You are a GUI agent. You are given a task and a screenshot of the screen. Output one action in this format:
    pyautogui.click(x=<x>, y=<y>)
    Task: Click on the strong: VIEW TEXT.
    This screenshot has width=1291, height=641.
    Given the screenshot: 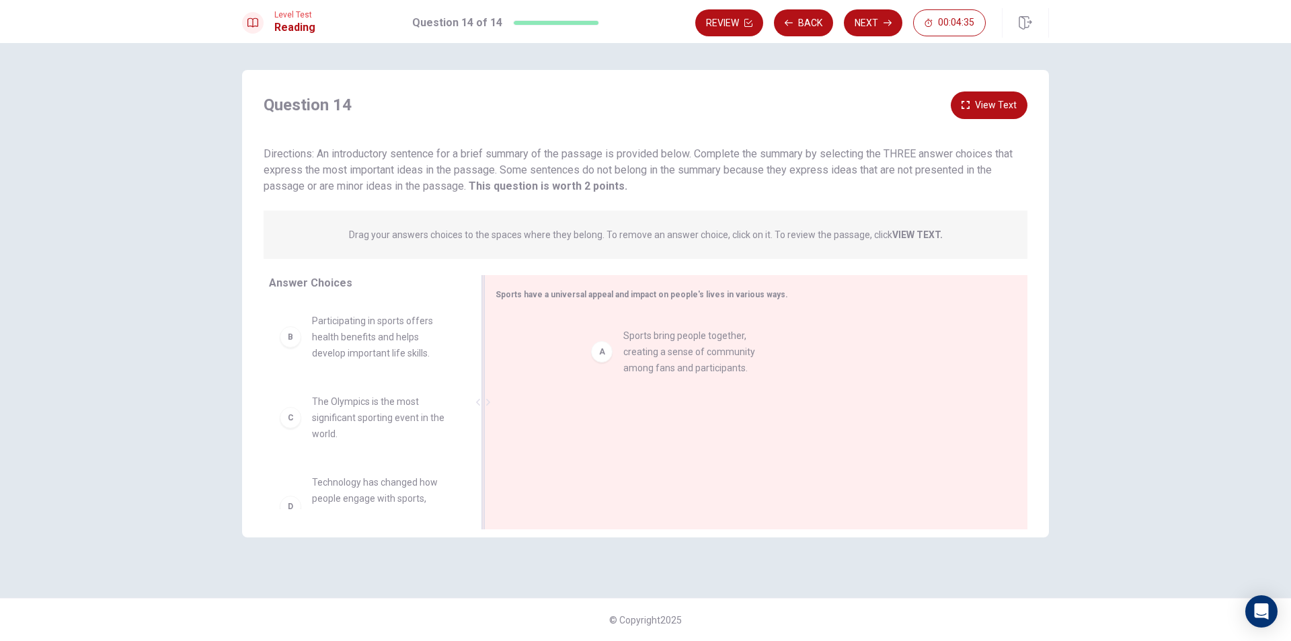 What is the action you would take?
    pyautogui.click(x=917, y=235)
    